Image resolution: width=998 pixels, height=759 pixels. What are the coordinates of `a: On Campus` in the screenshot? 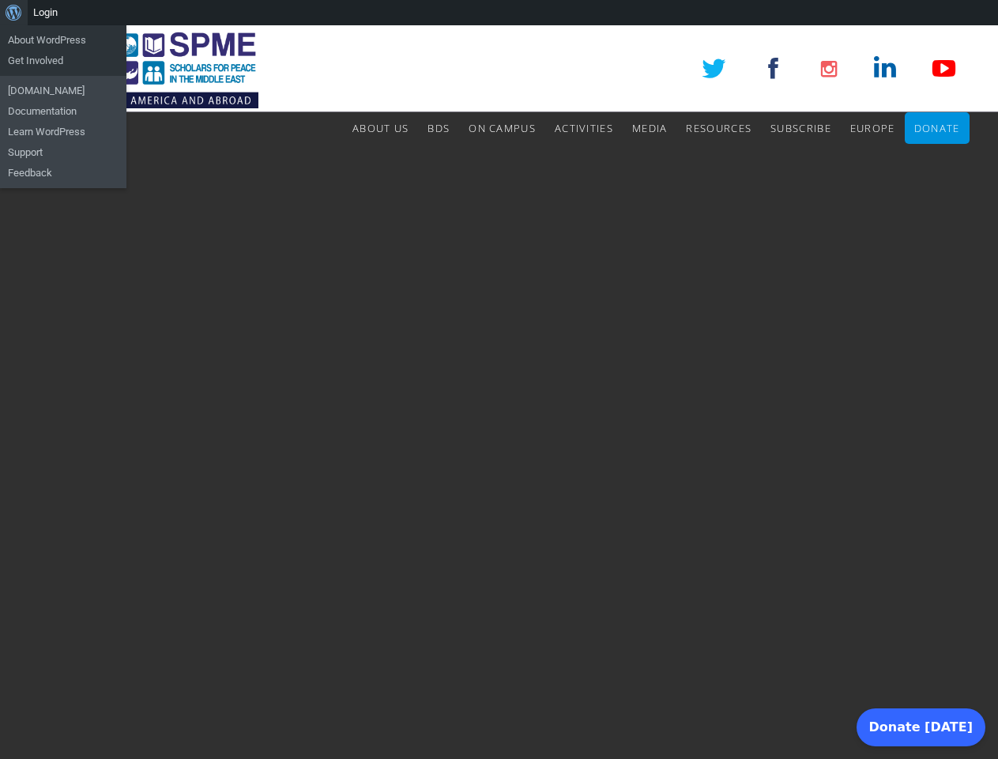 It's located at (502, 128).